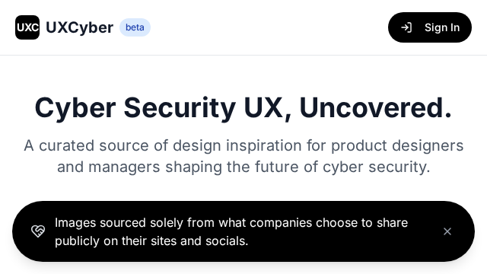 The width and height of the screenshot is (487, 274). I want to click on button: Close banner, so click(447, 231).